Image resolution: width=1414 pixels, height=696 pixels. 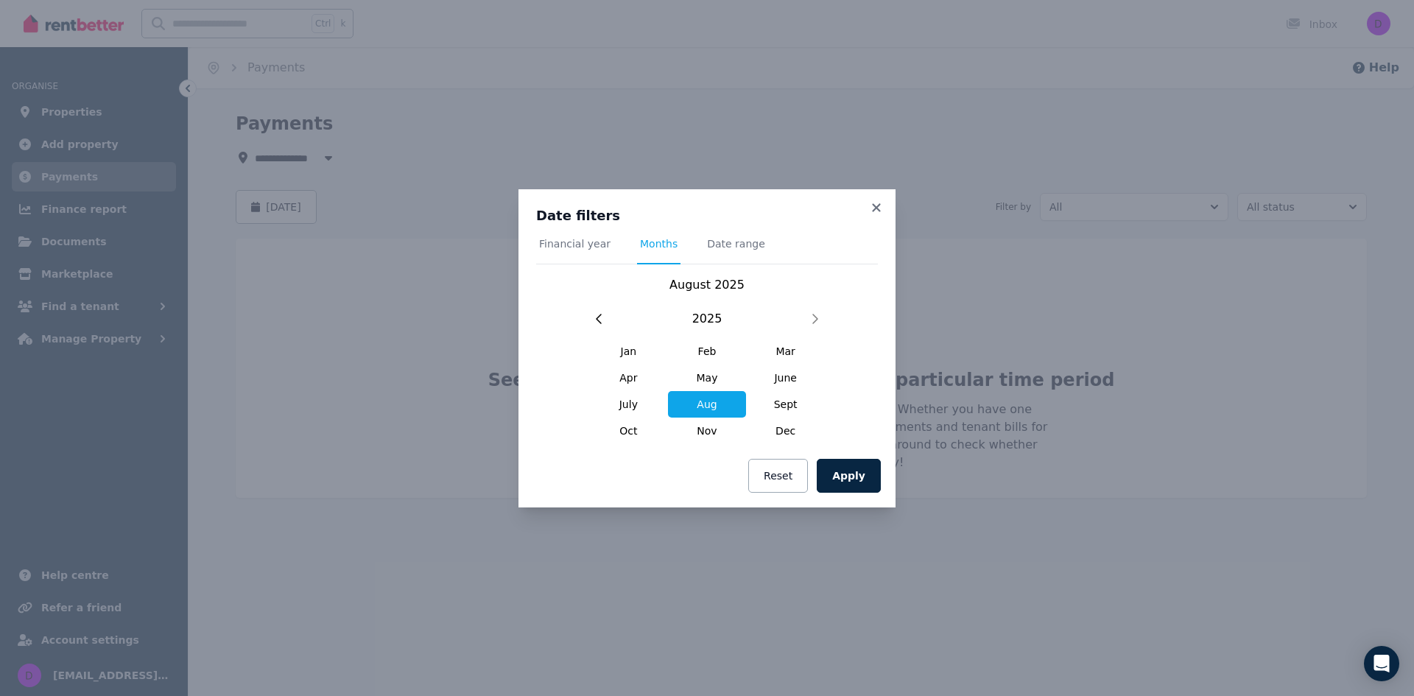 What do you see at coordinates (785, 351) in the screenshot?
I see `span: Mar` at bounding box center [785, 351].